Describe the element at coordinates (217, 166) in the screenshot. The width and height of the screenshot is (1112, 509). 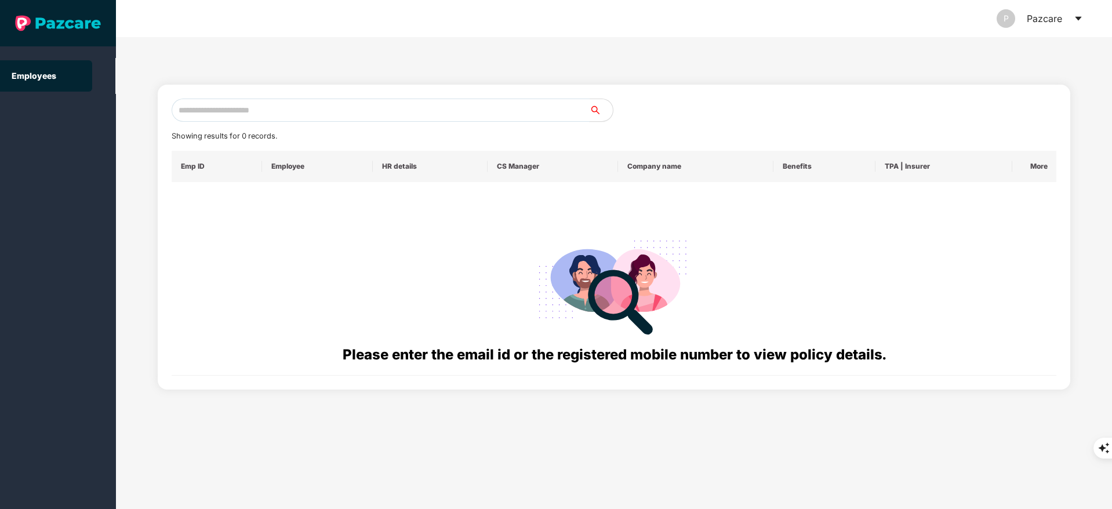
I see `th: Emp ID` at that location.